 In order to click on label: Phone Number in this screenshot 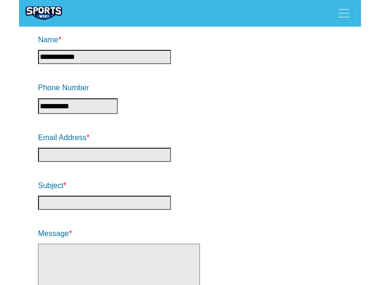, I will do `click(64, 87)`.